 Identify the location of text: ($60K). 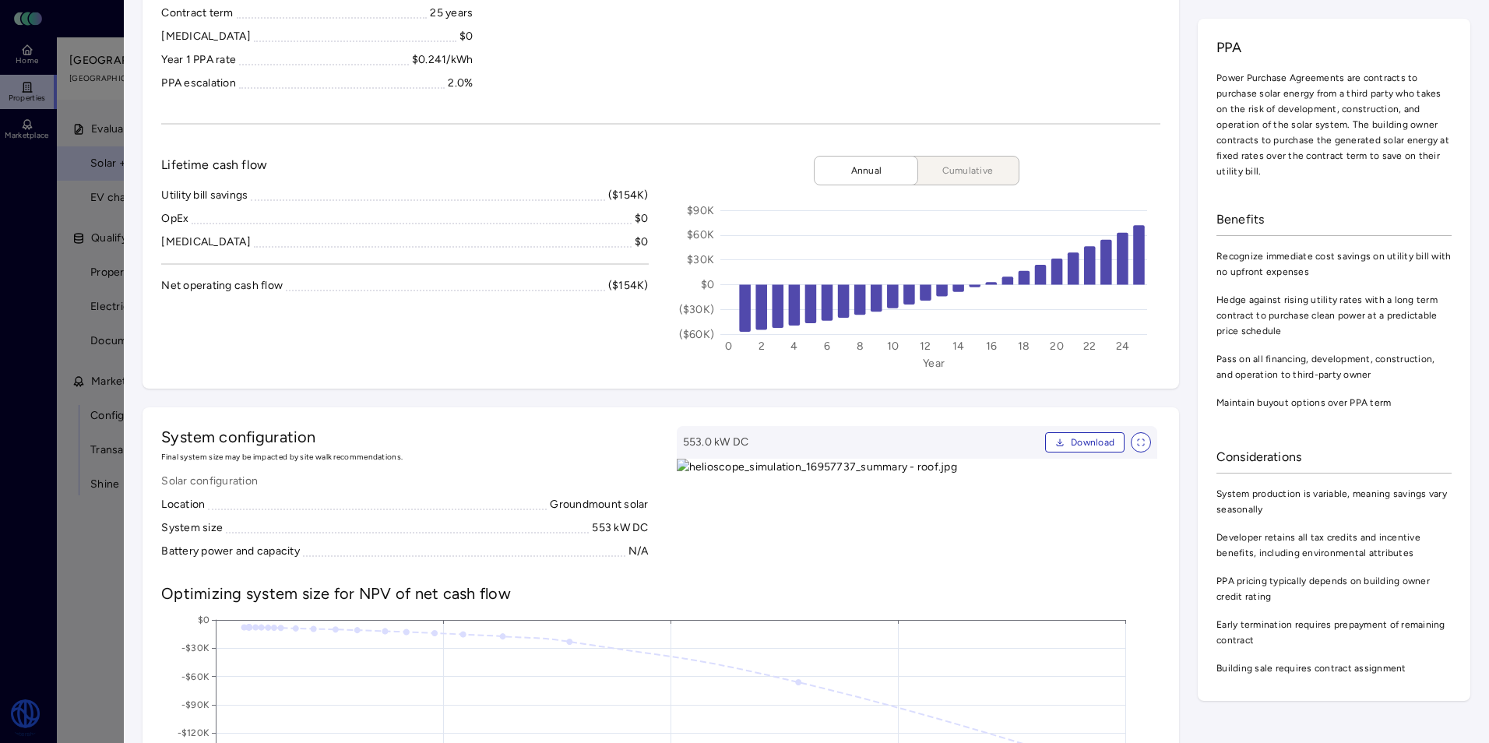
(696, 334).